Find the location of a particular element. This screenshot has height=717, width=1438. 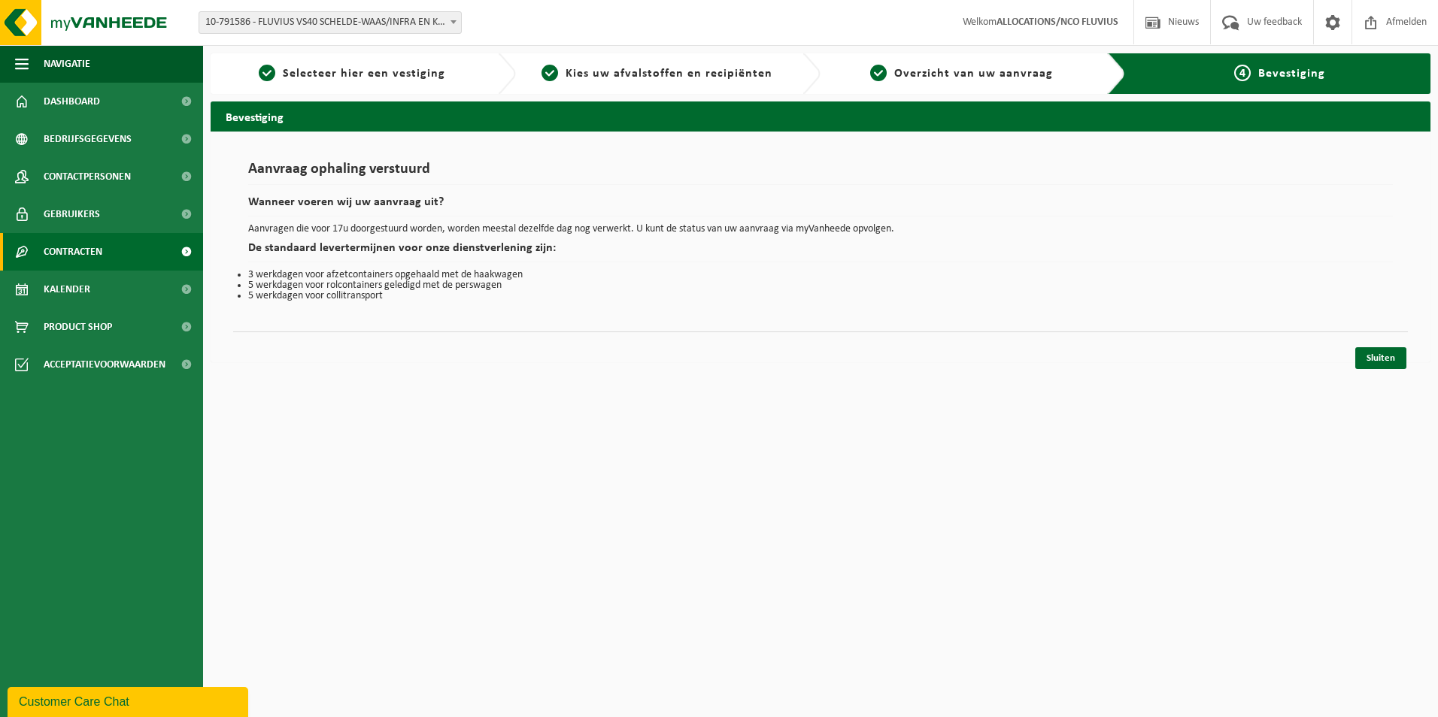

span: Selecteer hier een vestiging is located at coordinates (364, 74).